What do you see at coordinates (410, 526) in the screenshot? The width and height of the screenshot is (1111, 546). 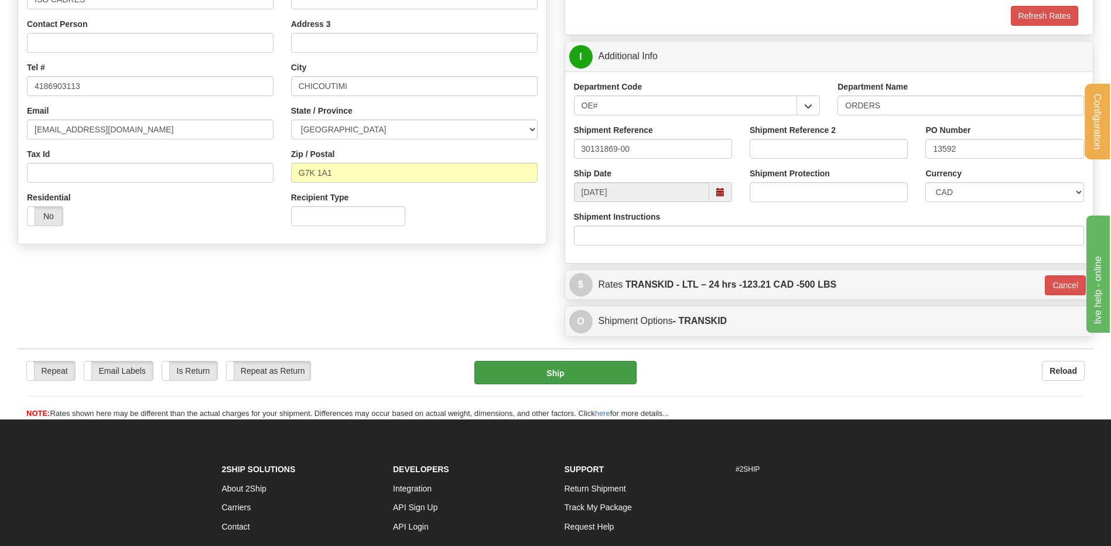 I see `a: API Login` at bounding box center [410, 526].